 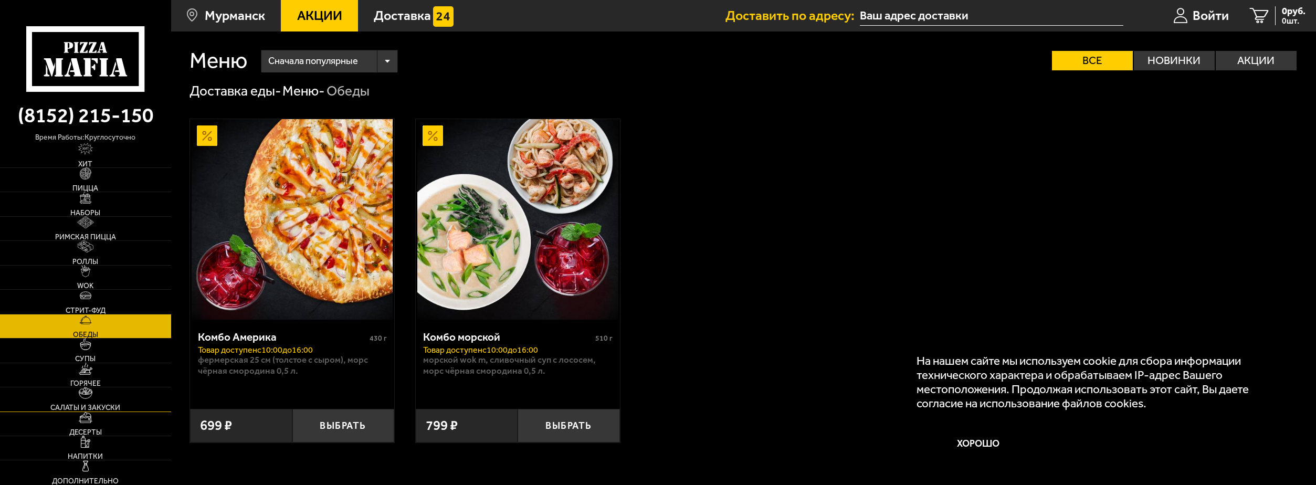 I want to click on span: WOK, so click(x=85, y=286).